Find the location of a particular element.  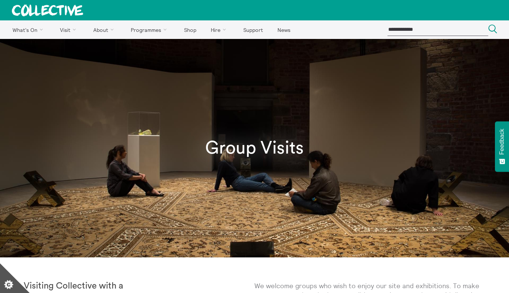

a: Shop is located at coordinates (190, 30).